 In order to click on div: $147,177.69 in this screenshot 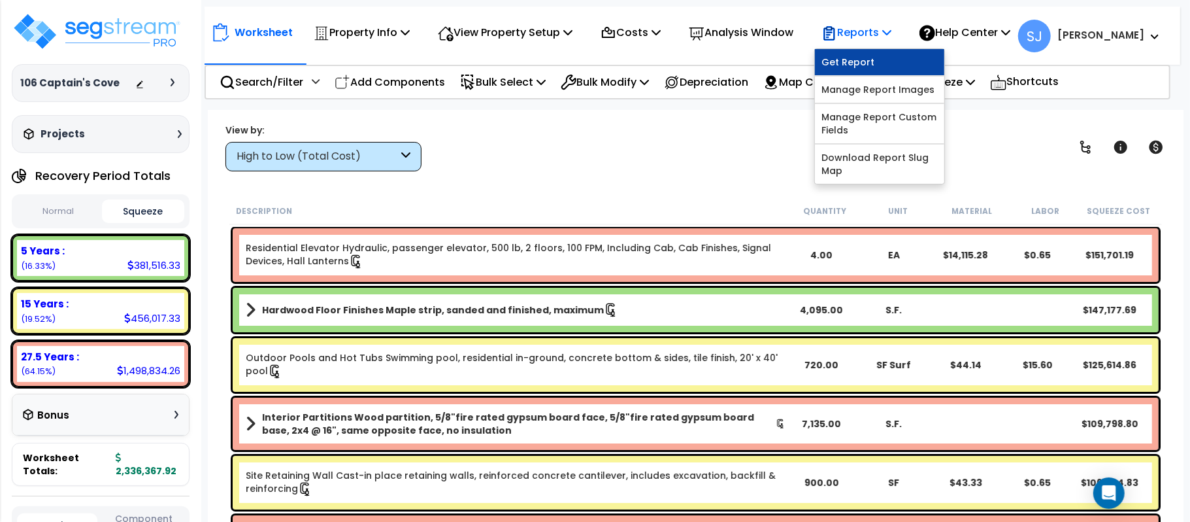, I will do `click(1110, 310)`.